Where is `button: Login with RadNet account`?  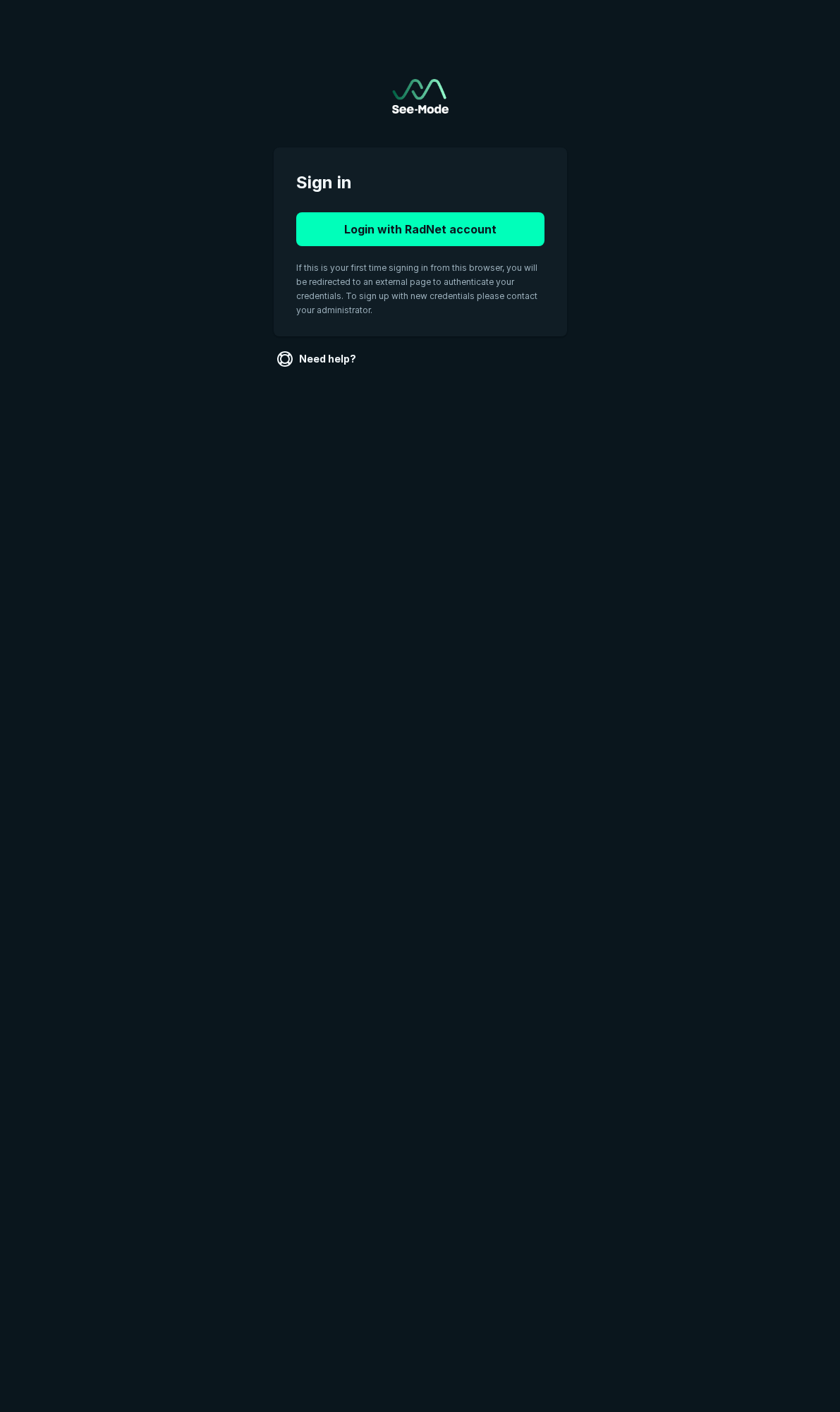
button: Login with RadNet account is located at coordinates (420, 229).